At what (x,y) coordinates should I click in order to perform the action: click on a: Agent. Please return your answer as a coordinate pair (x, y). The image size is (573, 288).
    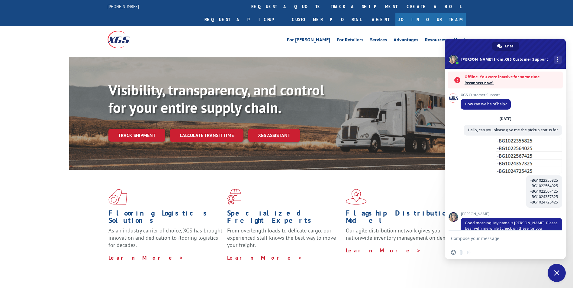
    Looking at the image, I should click on (381, 19).